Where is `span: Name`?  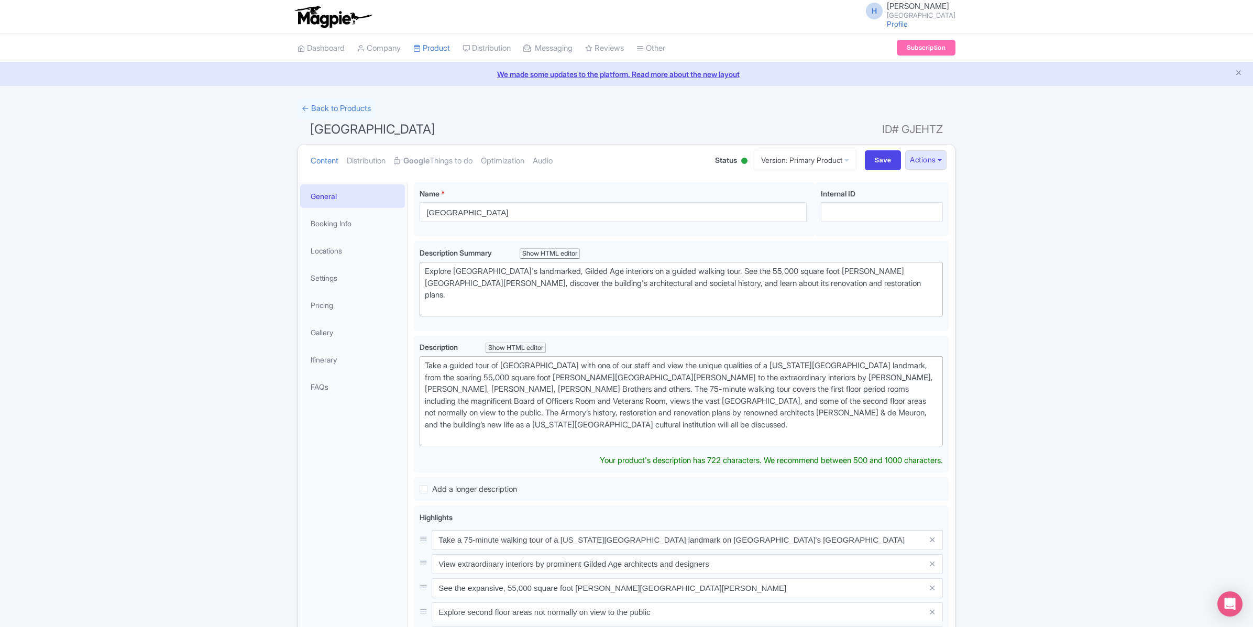
span: Name is located at coordinates (429, 193).